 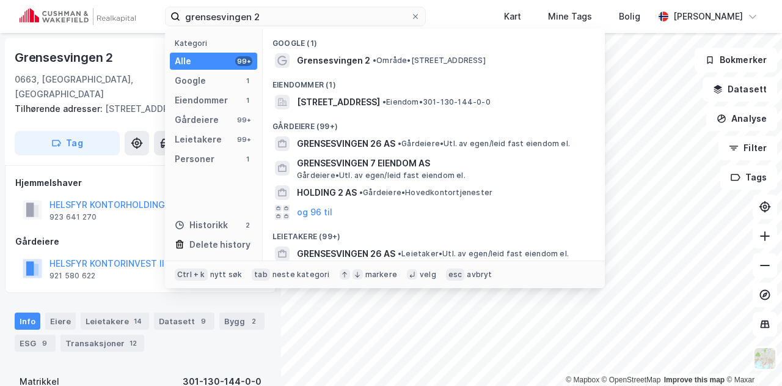 I want to click on div: Google, so click(x=190, y=81).